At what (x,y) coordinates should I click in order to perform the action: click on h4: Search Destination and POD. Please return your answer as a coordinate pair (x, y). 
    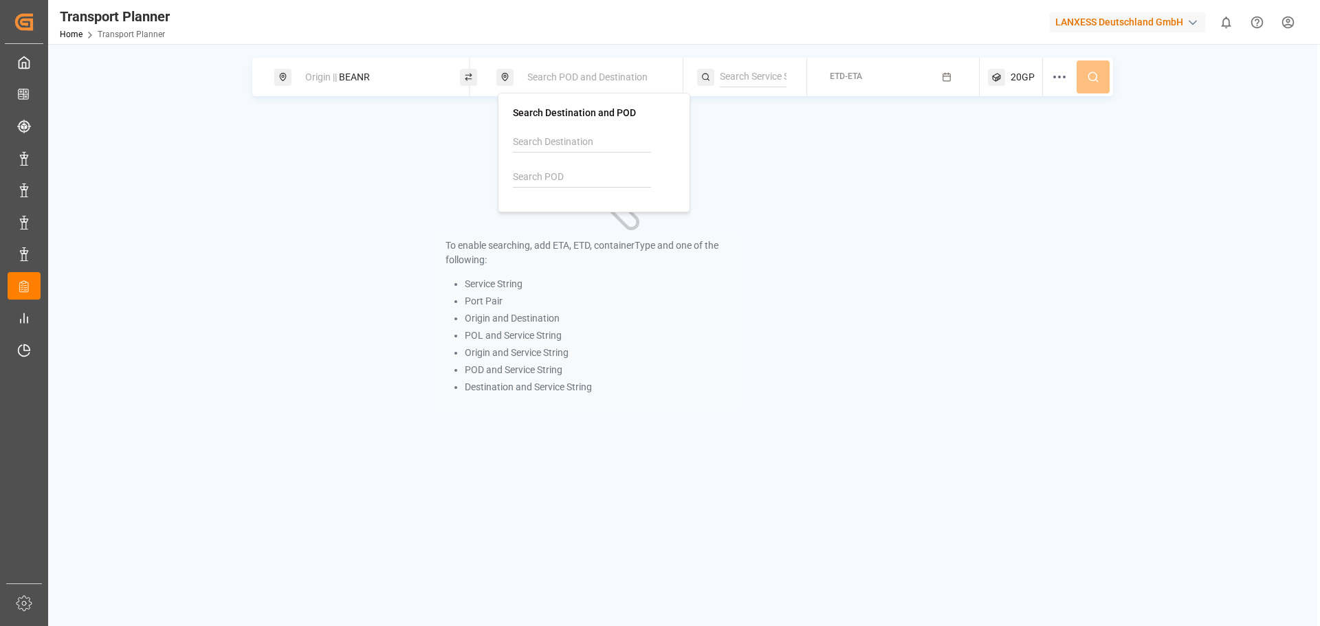
    Looking at the image, I should click on (594, 113).